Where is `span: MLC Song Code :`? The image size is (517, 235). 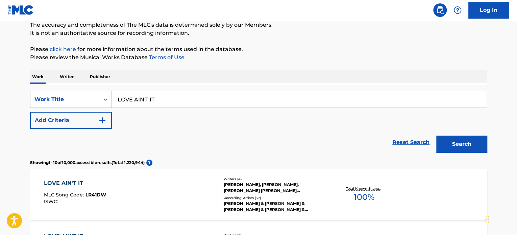
span: MLC Song Code : is located at coordinates (65, 195).